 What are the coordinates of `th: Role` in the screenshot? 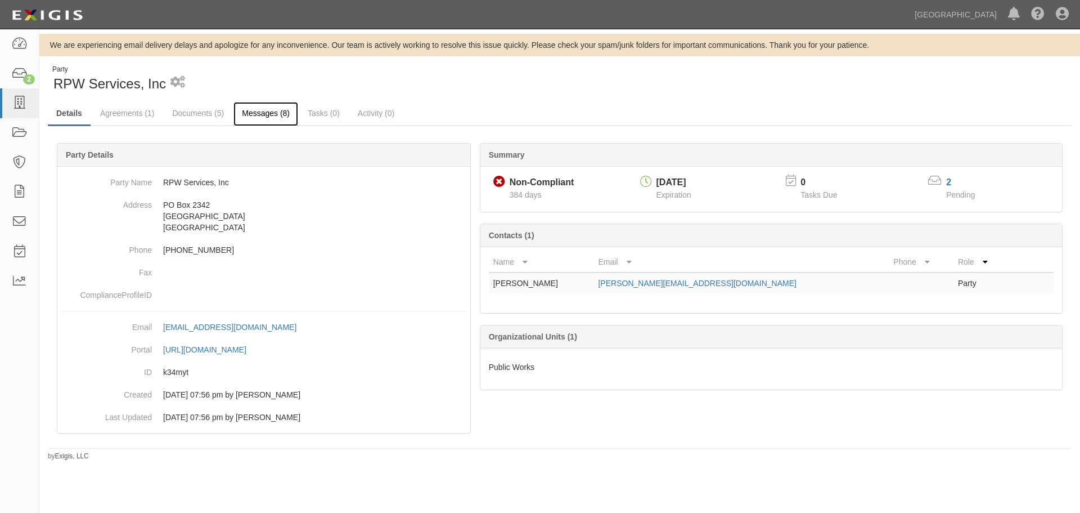 It's located at (981, 262).